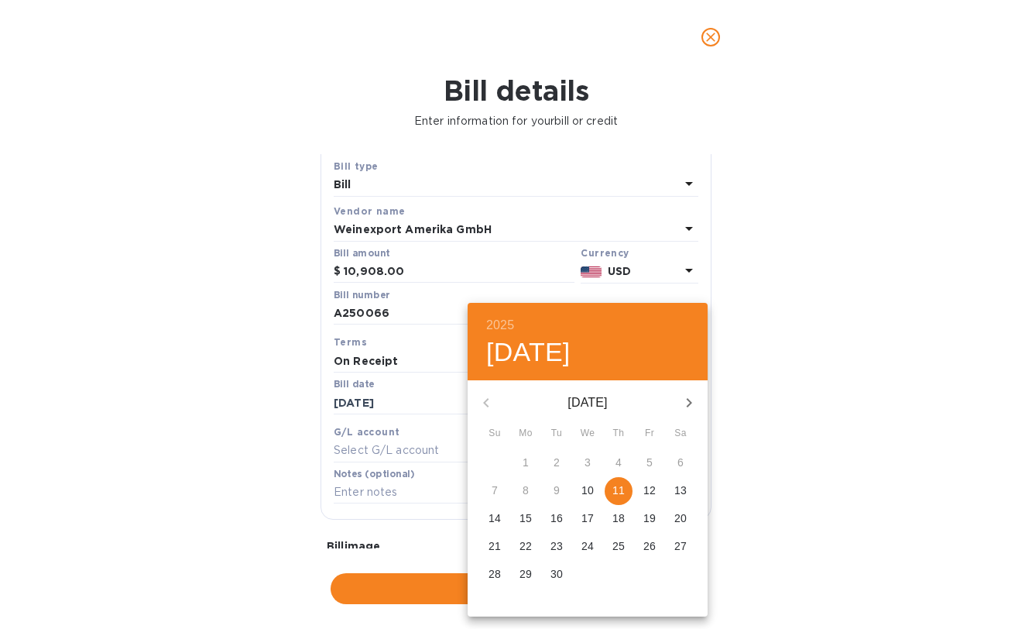 The height and width of the screenshot is (629, 1032). I want to click on button: 14, so click(495, 519).